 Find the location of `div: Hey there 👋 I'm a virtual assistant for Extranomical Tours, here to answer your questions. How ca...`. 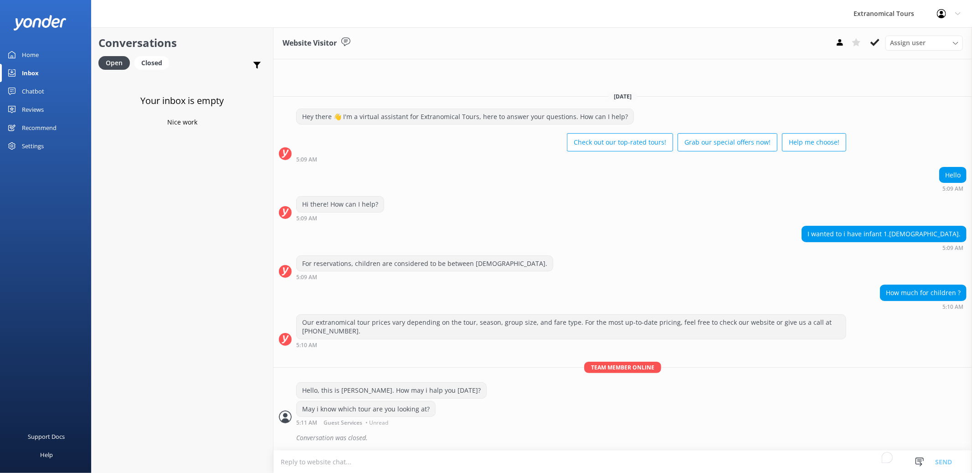

div: Hey there 👋 I'm a virtual assistant for Extranomical Tours, here to answer your questions. How ca... is located at coordinates (465, 117).